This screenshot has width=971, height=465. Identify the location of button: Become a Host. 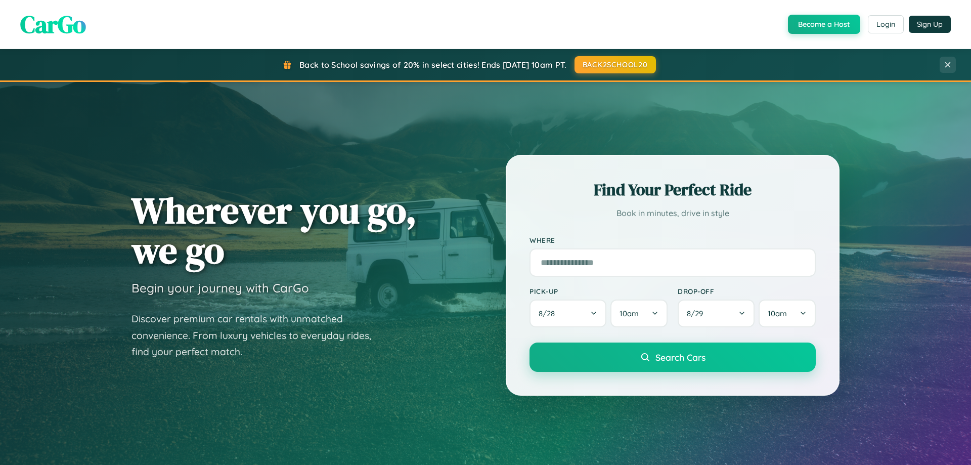
(824, 24).